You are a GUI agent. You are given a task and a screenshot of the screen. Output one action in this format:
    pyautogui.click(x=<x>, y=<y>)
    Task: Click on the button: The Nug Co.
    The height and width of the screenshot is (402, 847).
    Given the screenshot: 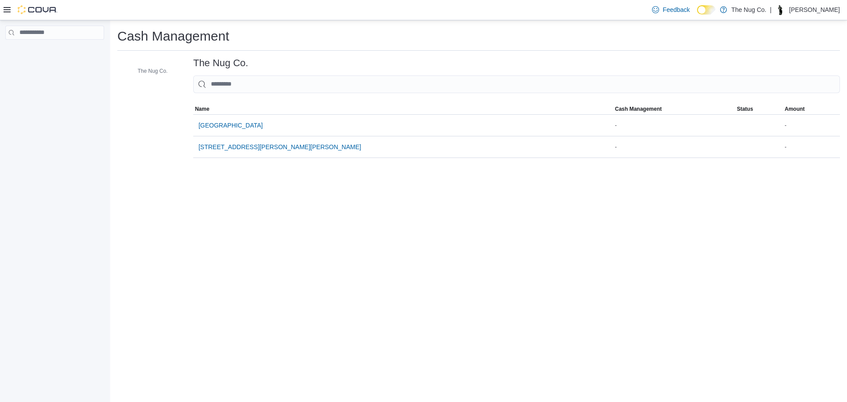 What is the action you would take?
    pyautogui.click(x=148, y=71)
    